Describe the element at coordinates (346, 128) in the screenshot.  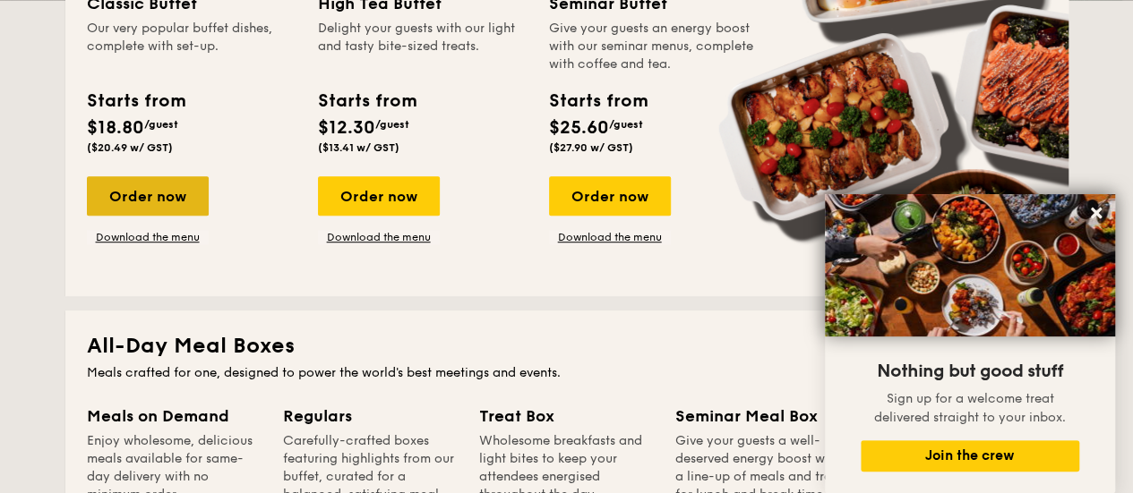
I see `span: $12.30` at that location.